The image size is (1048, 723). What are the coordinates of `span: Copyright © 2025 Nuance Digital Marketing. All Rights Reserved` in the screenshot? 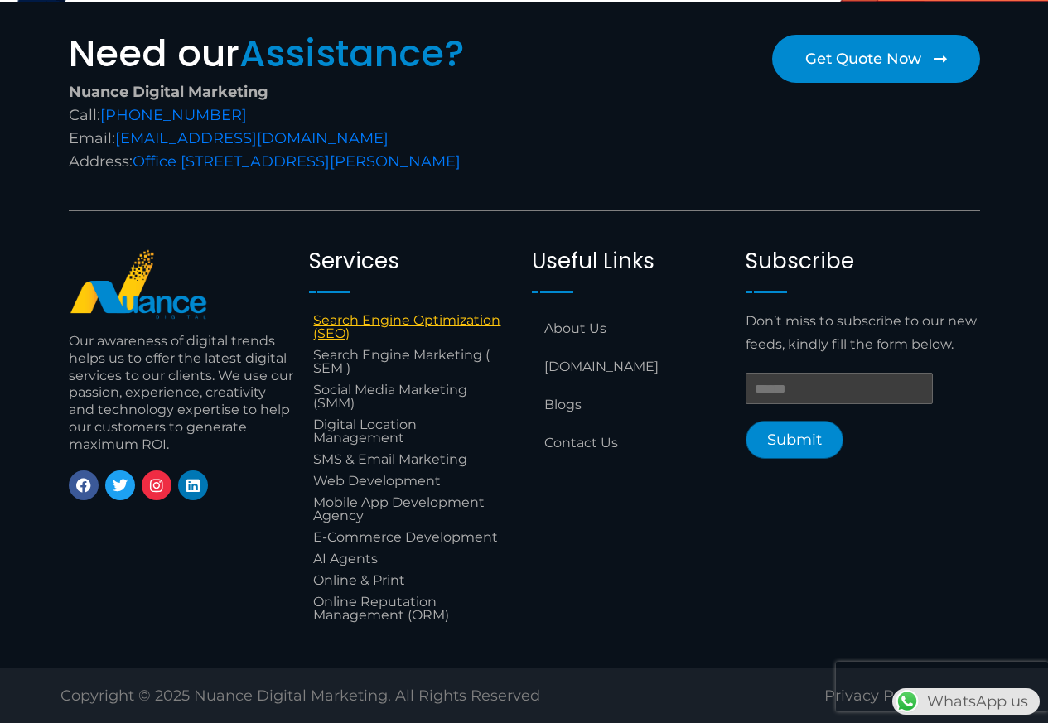 It's located at (300, 696).